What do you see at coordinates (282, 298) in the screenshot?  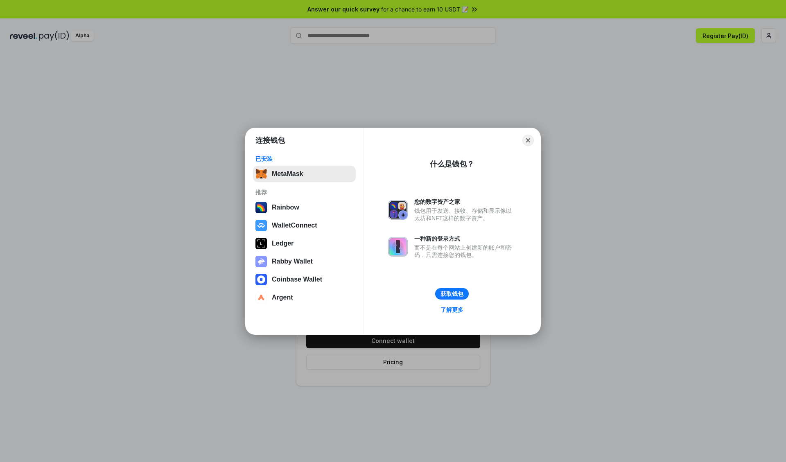 I see `div: Argent` at bounding box center [282, 298].